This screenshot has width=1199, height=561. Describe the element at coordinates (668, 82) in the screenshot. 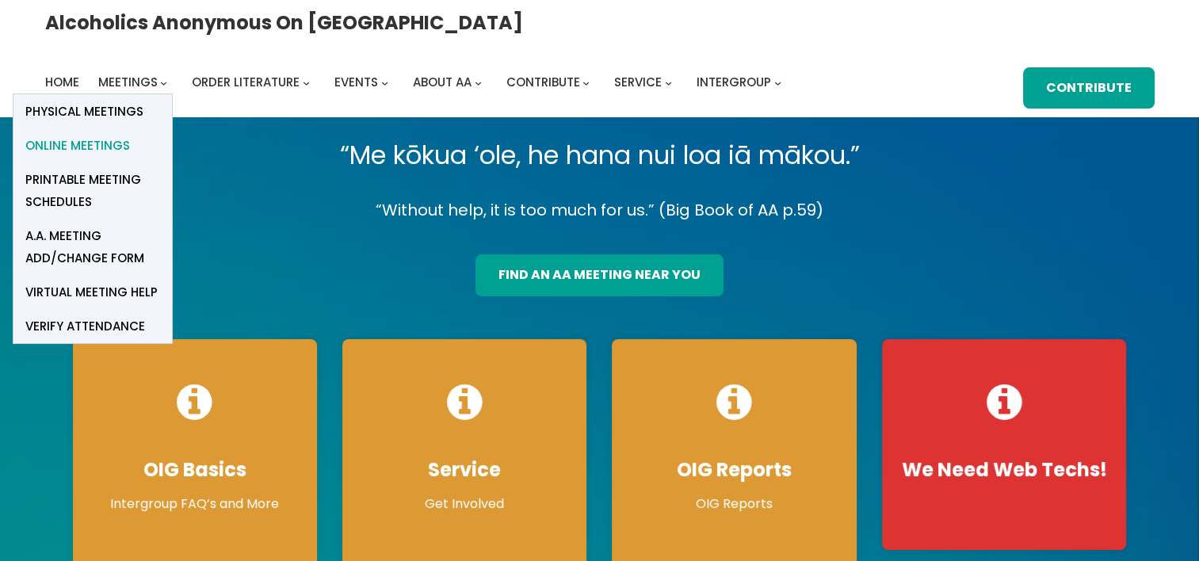

I see `button: Service submenu` at that location.